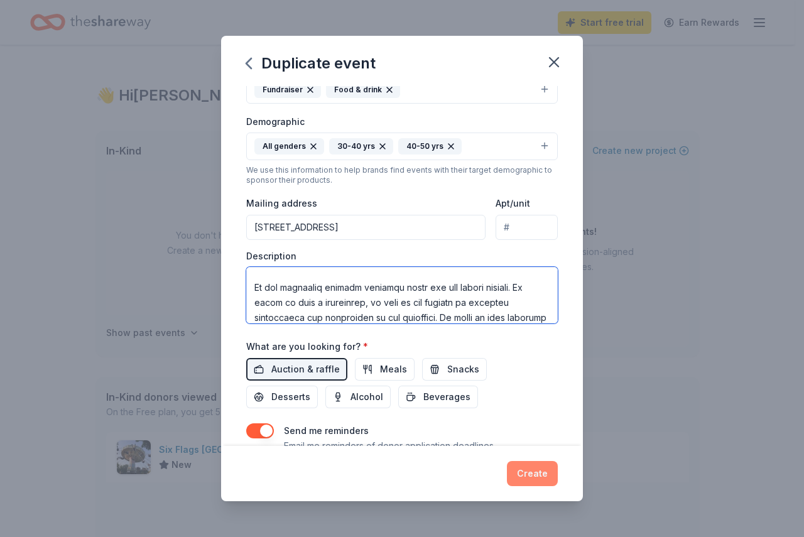 The height and width of the screenshot is (537, 804). Describe the element at coordinates (367, 397) in the screenshot. I see `span: Alcohol` at that location.